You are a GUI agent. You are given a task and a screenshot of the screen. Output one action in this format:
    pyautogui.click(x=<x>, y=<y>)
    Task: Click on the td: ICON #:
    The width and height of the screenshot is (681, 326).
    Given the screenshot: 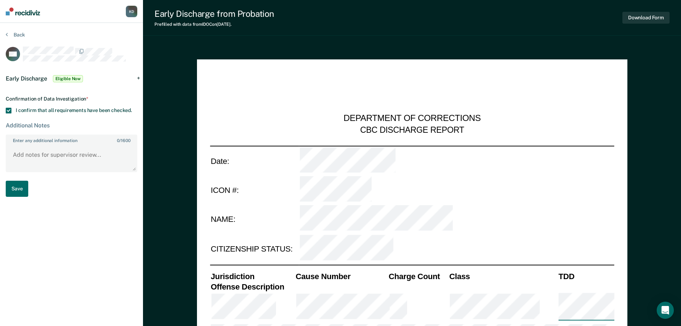 What is the action you would take?
    pyautogui.click(x=254, y=190)
    